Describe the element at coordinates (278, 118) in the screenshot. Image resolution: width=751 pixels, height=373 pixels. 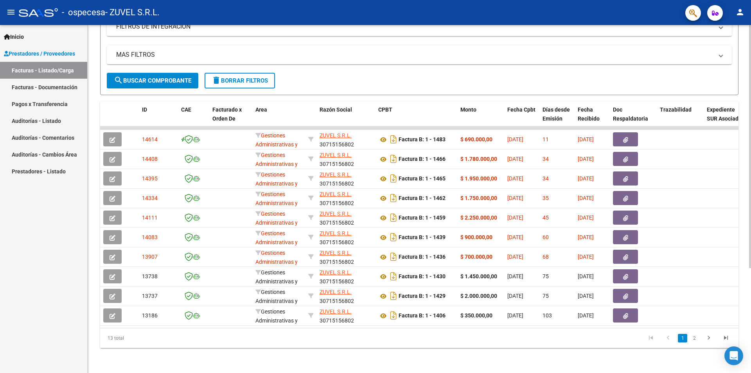
I see `datatable-header-cell: Area` at that location.